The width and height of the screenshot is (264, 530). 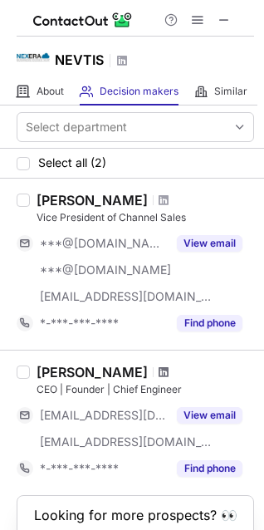 I want to click on header: Looking for more prospects? 👀, so click(x=135, y=515).